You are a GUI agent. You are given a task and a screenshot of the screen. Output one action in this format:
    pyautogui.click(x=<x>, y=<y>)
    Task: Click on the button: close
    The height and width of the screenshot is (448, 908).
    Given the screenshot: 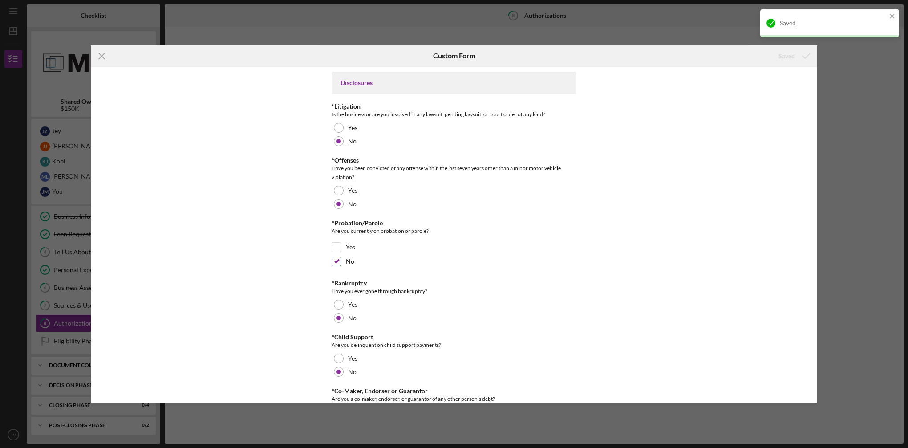 What is the action you would take?
    pyautogui.click(x=893, y=16)
    